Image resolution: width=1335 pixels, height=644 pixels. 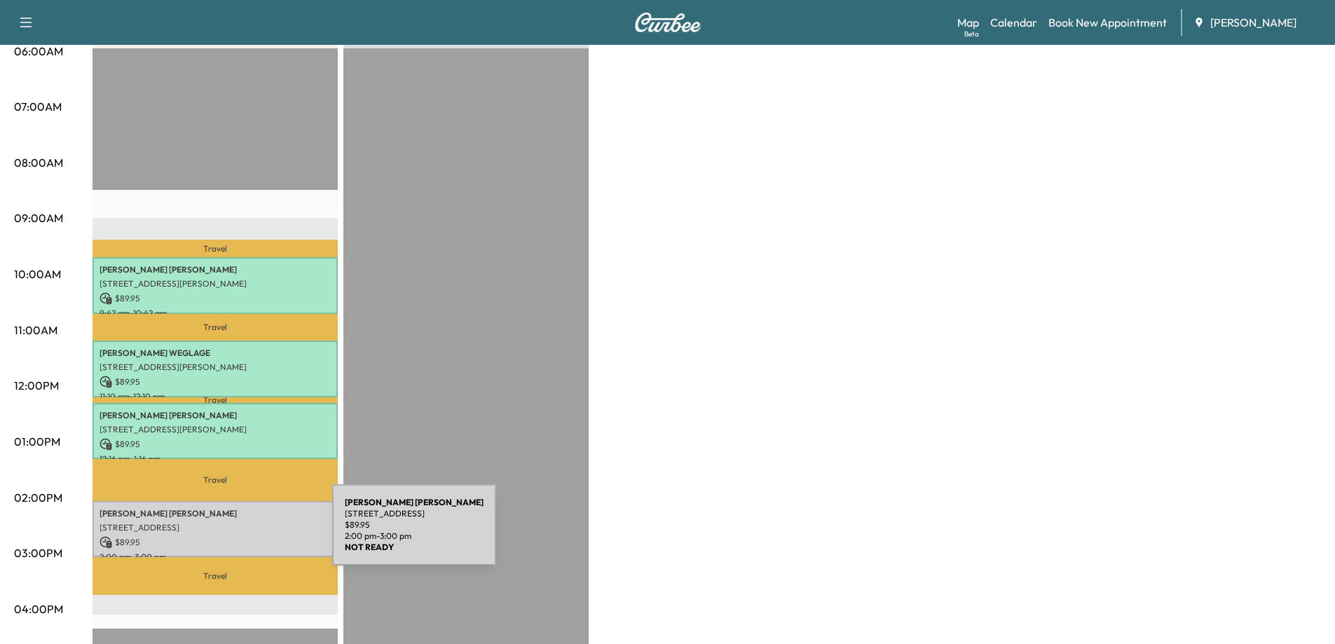 What do you see at coordinates (1013, 22) in the screenshot?
I see `a: Calendar` at bounding box center [1013, 22].